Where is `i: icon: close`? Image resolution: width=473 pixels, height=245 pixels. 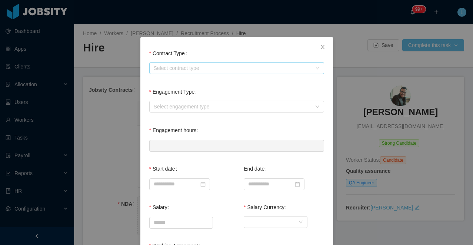 i: icon: close is located at coordinates (323, 47).